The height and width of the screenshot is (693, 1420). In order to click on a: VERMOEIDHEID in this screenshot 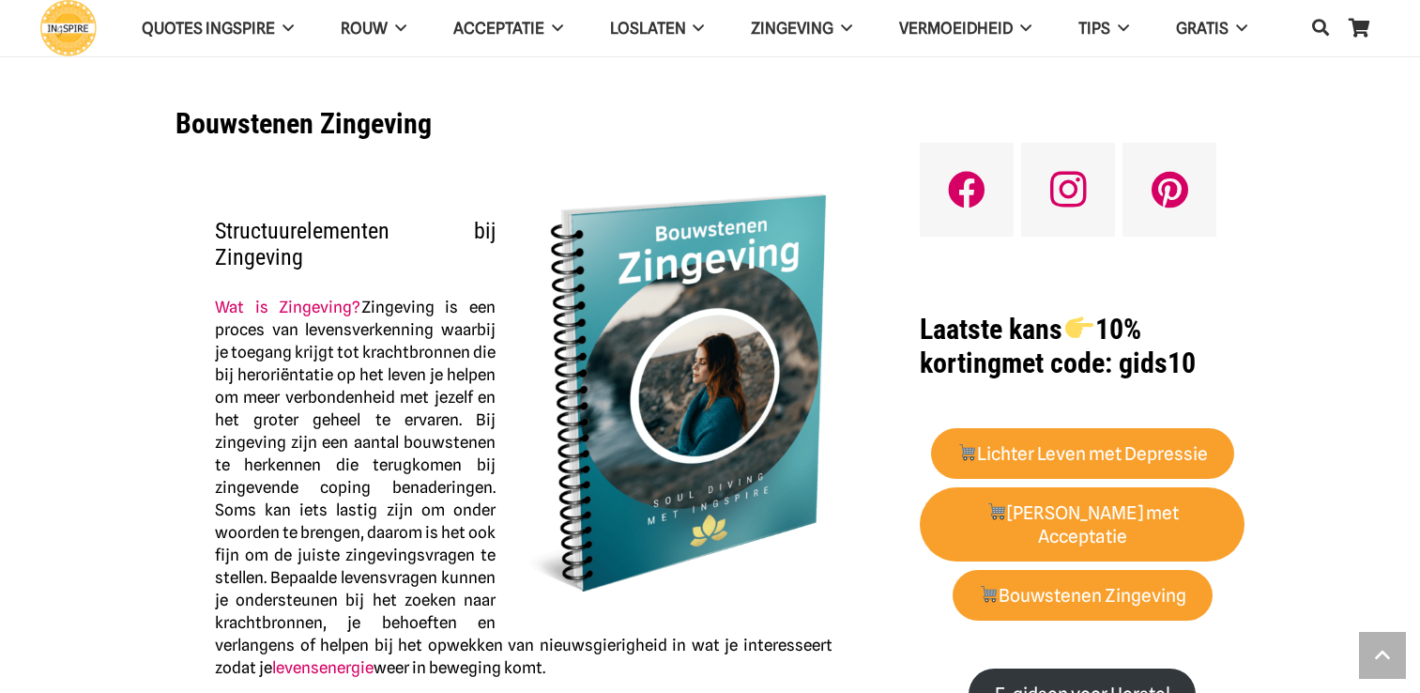, I will do `click(965, 28)`.